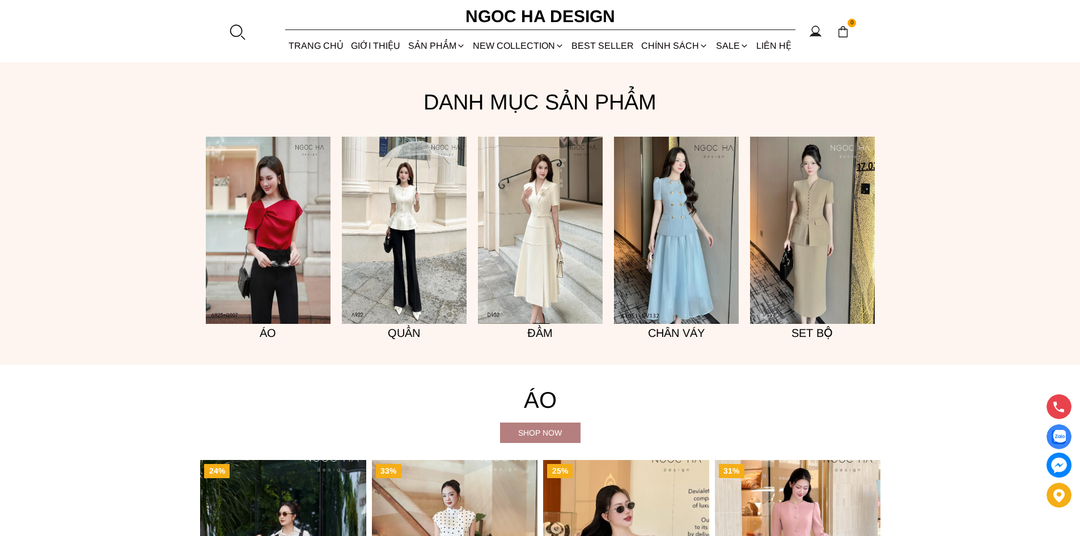 This screenshot has width=1080, height=536. I want to click on div: SẢN PHẨM, so click(437, 45).